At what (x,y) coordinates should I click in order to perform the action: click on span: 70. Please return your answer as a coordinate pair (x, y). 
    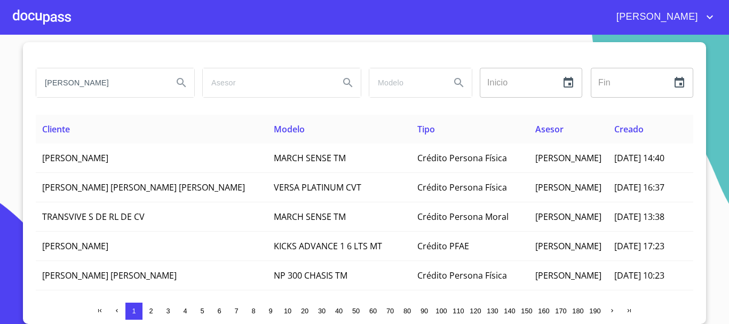
    Looking at the image, I should click on (390, 311).